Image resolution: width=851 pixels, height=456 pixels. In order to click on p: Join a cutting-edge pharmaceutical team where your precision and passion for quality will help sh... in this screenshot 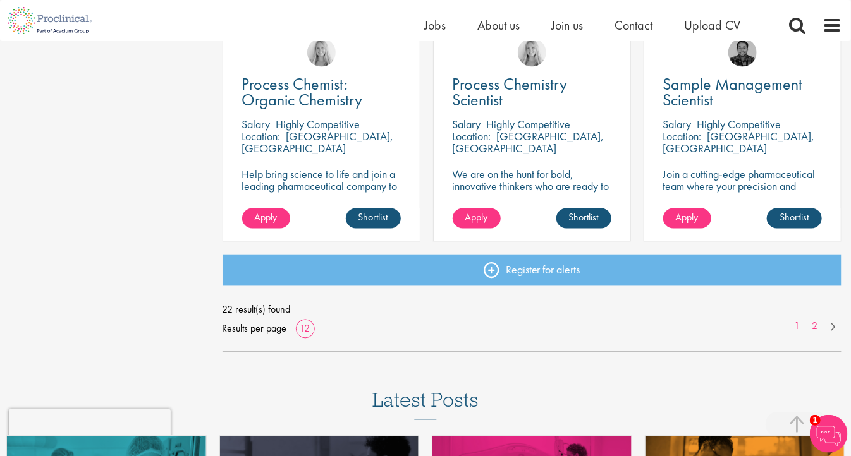, I will do `click(742, 193)`.